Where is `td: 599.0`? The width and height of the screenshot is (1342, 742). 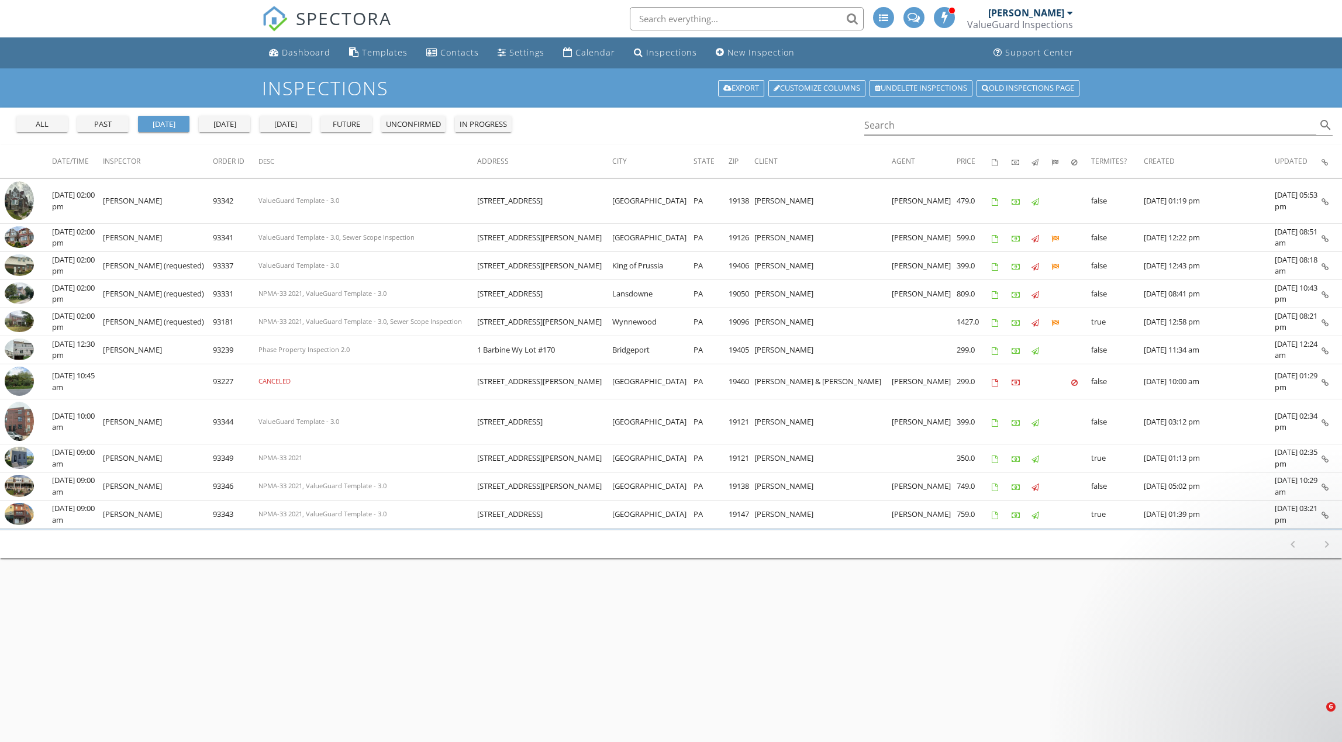
td: 599.0 is located at coordinates (974, 237).